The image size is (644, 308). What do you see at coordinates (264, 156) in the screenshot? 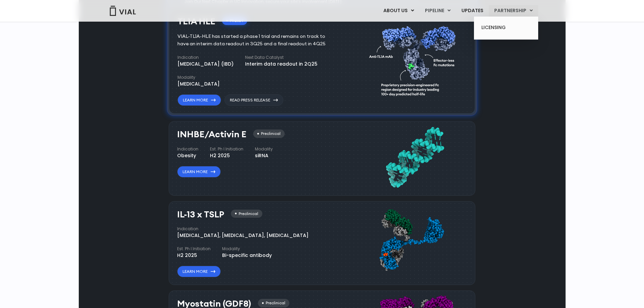
I see `div: siRNA` at bounding box center [264, 156].